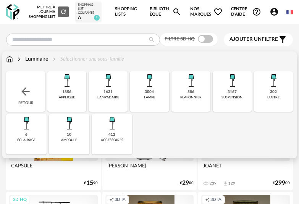 The image size is (299, 204). Describe the element at coordinates (19, 59) in the screenshot. I see `img: svg+xml;base64,PHN2ZyB3aWR0aD0iMTYiIGhlaWdodD0iMTYiIHZpZXdCb3g9IjAgMCAxNiAxNiIgZmlsbD0ibm9uZSIgeG...` at that location.